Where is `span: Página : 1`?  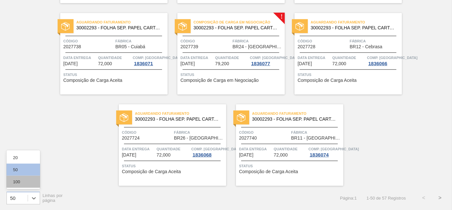 span: Página : 1 is located at coordinates (348, 198).